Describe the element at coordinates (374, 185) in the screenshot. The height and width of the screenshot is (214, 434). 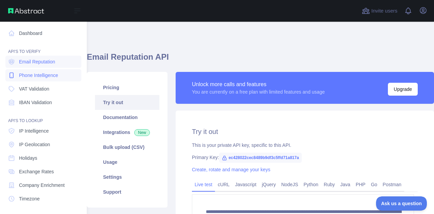
I see `a: Go` at that location.